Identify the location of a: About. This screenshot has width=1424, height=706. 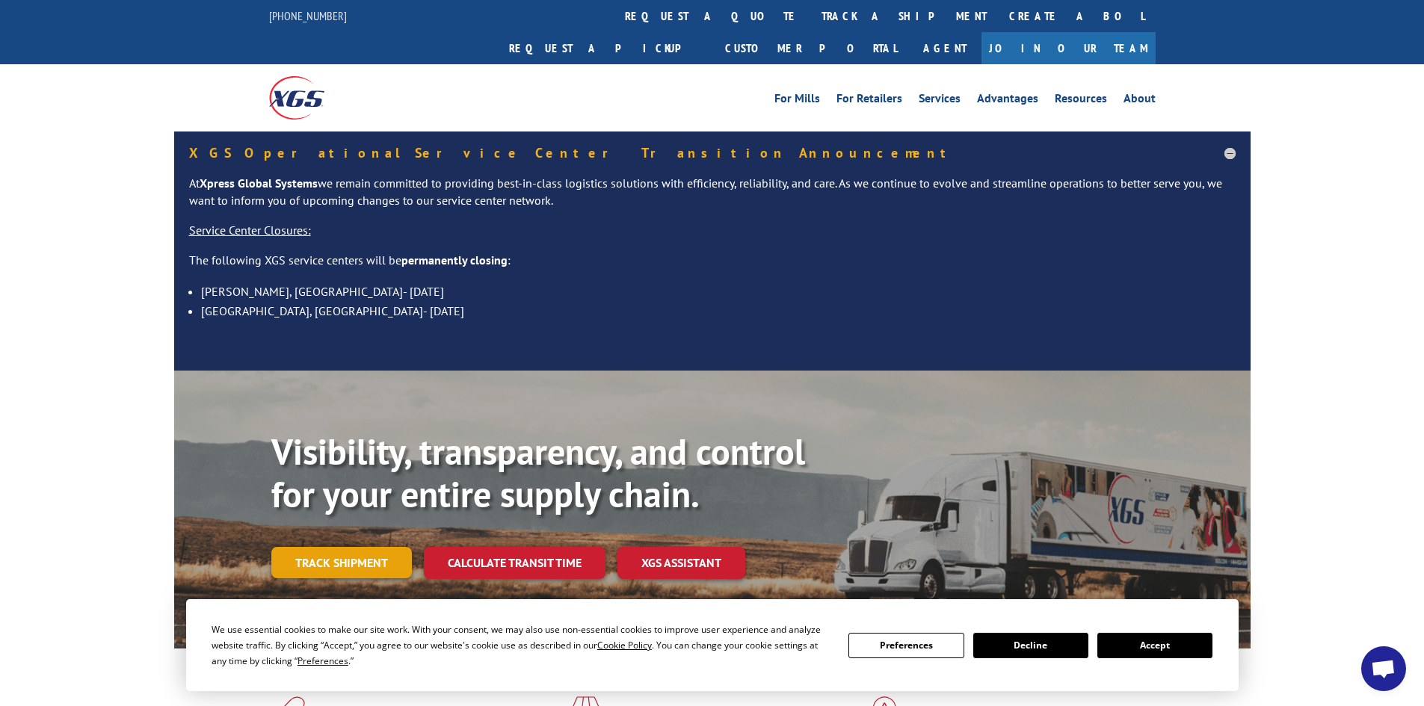
(1139, 101).